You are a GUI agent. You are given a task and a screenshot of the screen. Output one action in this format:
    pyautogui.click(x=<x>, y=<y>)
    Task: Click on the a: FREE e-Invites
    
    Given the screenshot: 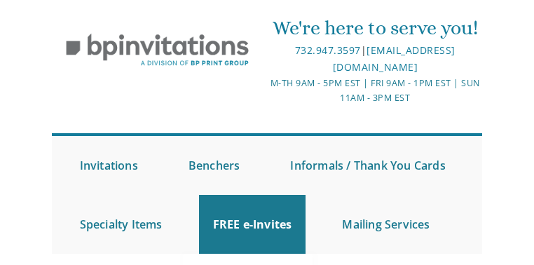 What is the action you would take?
    pyautogui.click(x=252, y=224)
    